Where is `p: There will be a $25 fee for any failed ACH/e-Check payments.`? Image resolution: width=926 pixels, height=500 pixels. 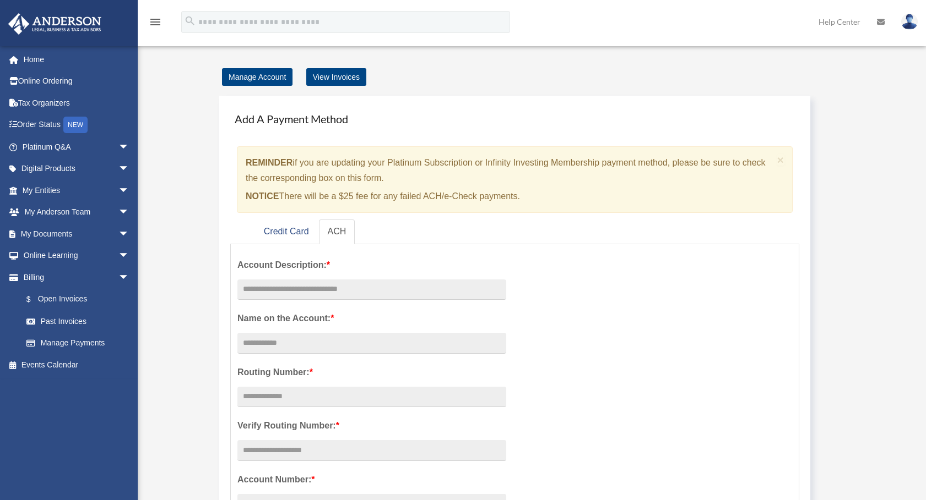
p: There will be a $25 fee for any failed ACH/e-Check payments. is located at coordinates (509, 197).